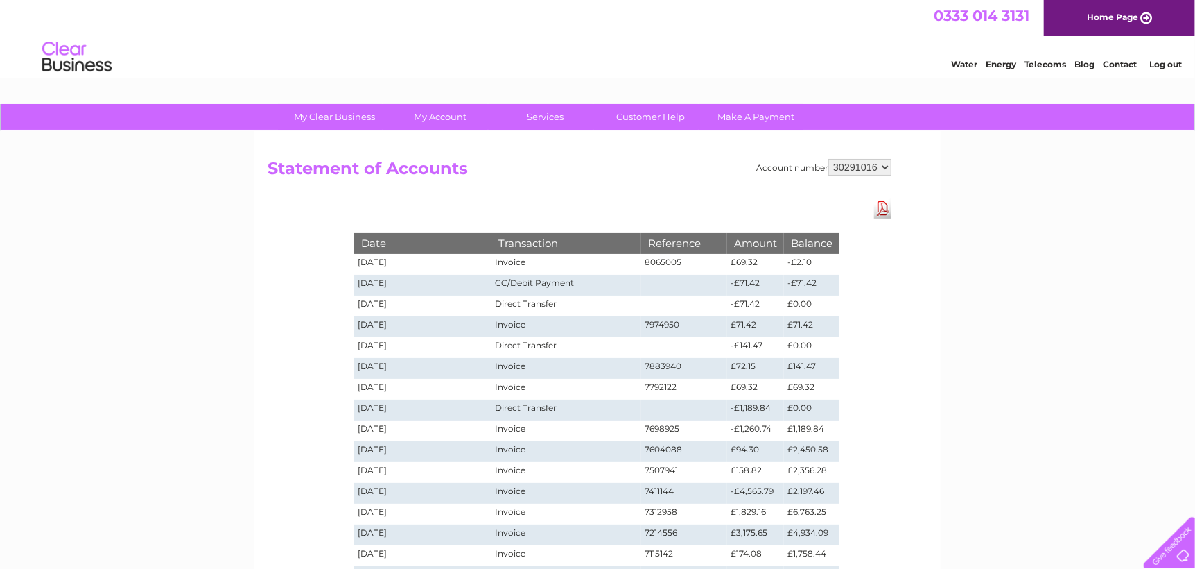 This screenshot has height=569, width=1195. I want to click on td: -£1,260.74, so click(756, 431).